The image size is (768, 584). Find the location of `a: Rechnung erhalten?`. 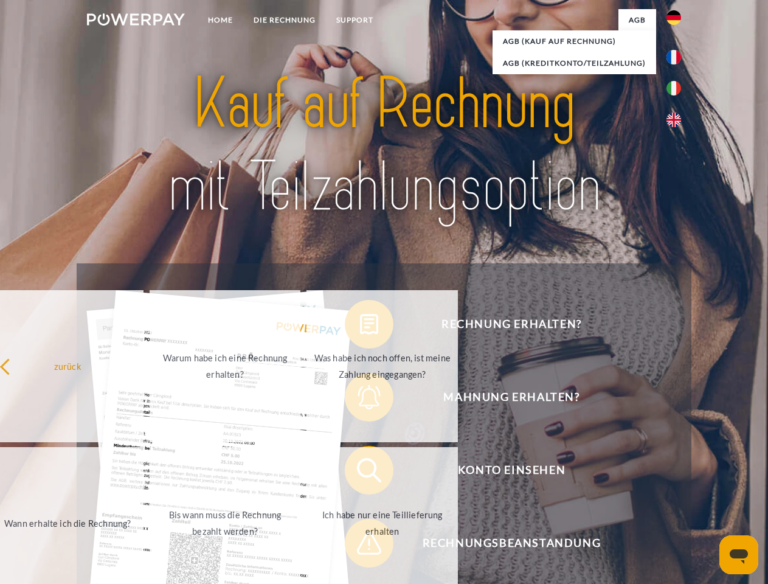

a: Rechnung erhalten? is located at coordinates (503, 324).